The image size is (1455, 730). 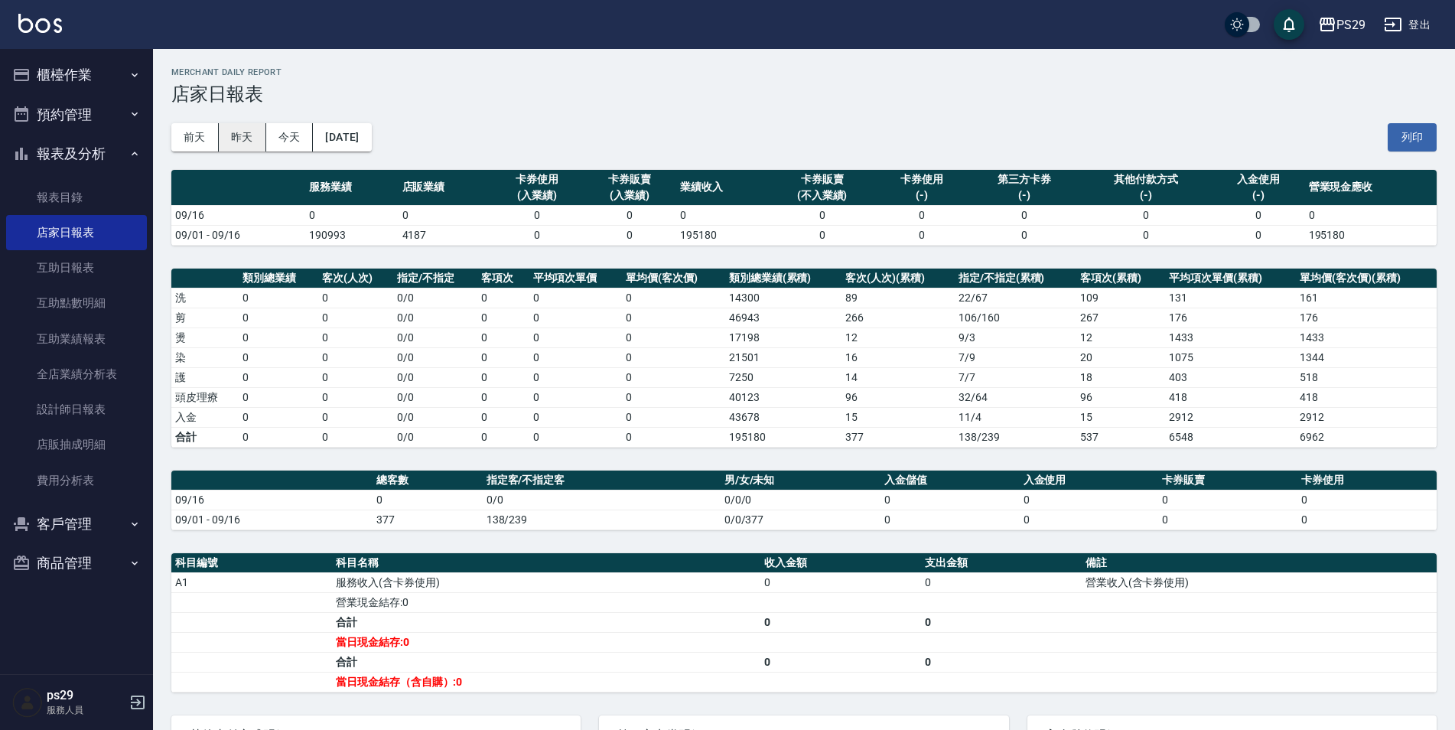 What do you see at coordinates (351, 235) in the screenshot?
I see `td: 190993` at bounding box center [351, 235].